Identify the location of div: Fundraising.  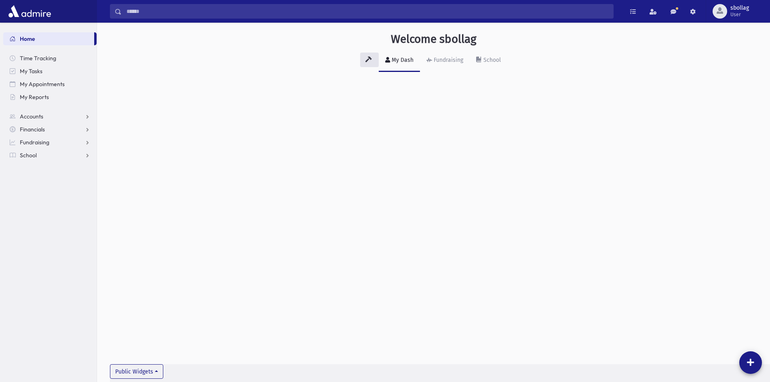
(448, 60).